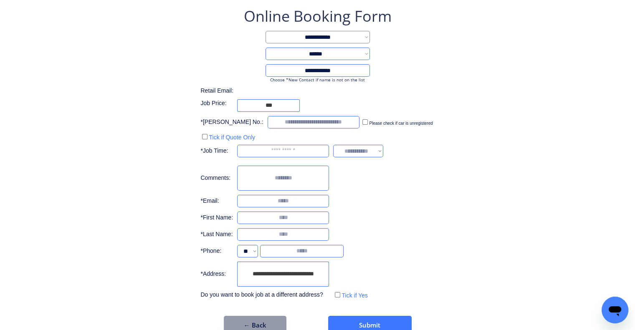 The image size is (635, 330). What do you see at coordinates (318, 80) in the screenshot?
I see `div: Choose *New Contact if name is not on the list` at bounding box center [318, 80].